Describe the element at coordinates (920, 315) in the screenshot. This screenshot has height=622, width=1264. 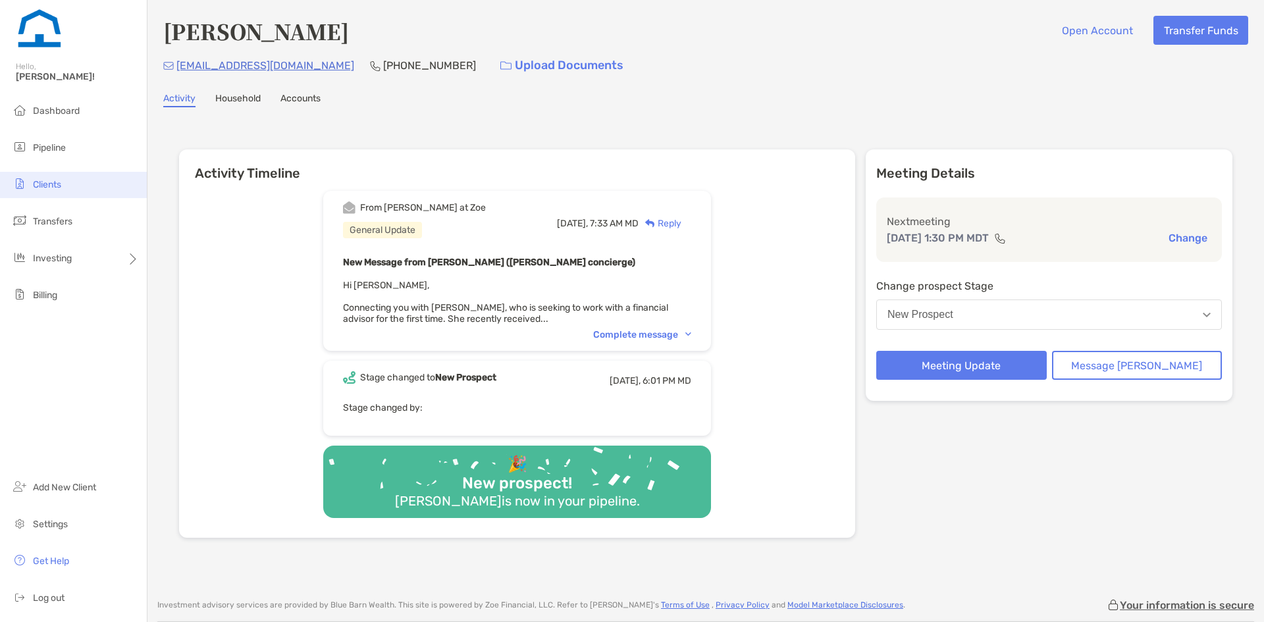
I see `div: New Prospect` at that location.